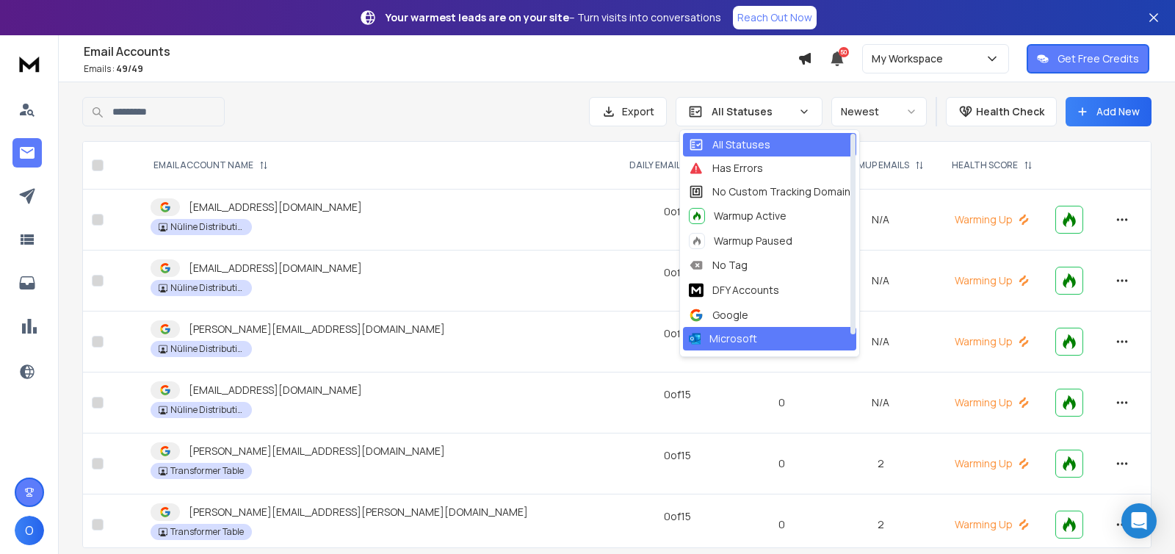  Describe the element at coordinates (1139, 521) in the screenshot. I see `div: Open Intercom Messenger` at that location.